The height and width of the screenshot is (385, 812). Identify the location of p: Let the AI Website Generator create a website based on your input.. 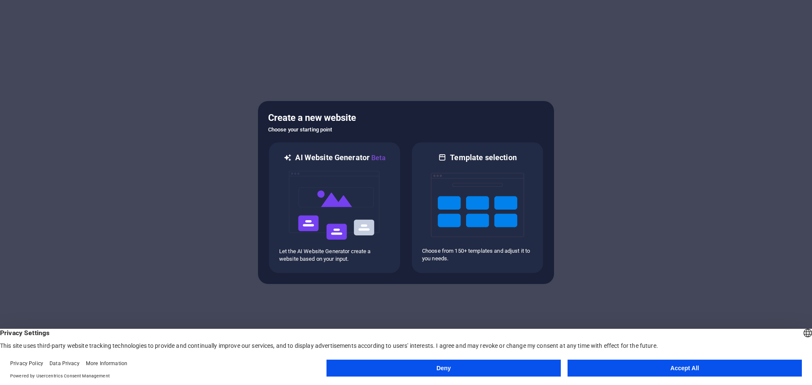
(334, 255).